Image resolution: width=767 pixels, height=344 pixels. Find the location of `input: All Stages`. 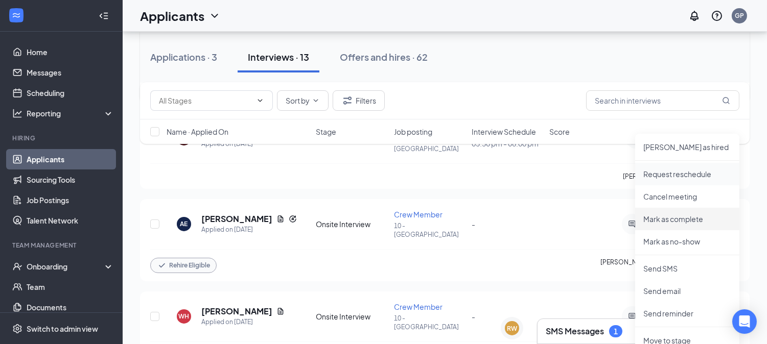

input: All Stages is located at coordinates (205, 101).